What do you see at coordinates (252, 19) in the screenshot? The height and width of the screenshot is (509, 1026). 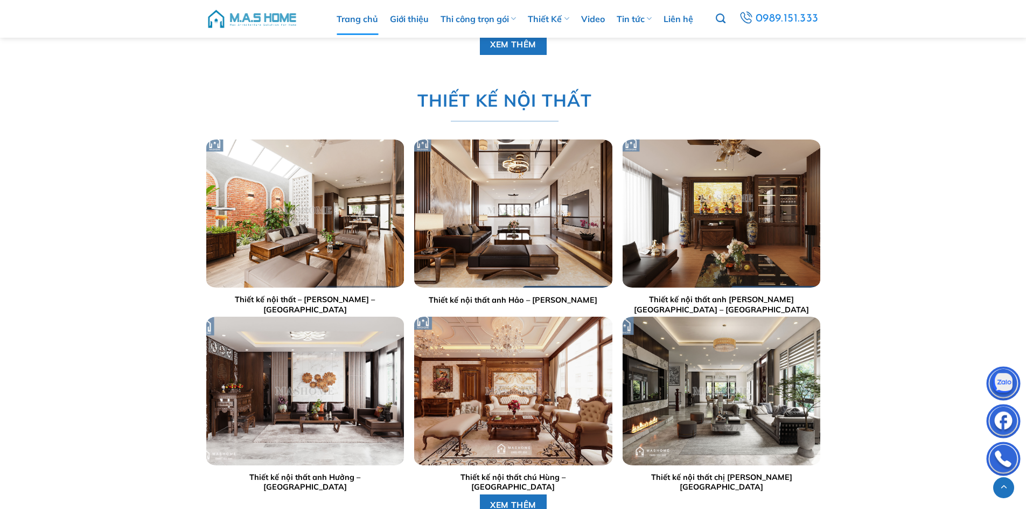 I see `img: M.A.S HOME – Tổng Thầu Thiết Kế Và Xây Nhà Trọn Gói` at bounding box center [252, 19].